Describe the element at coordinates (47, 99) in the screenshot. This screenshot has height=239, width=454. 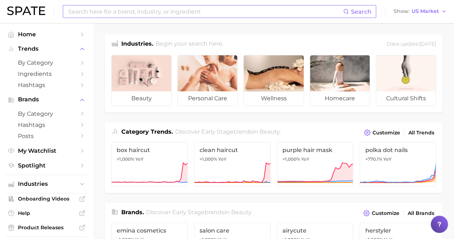
I see `span: Brands` at that location.